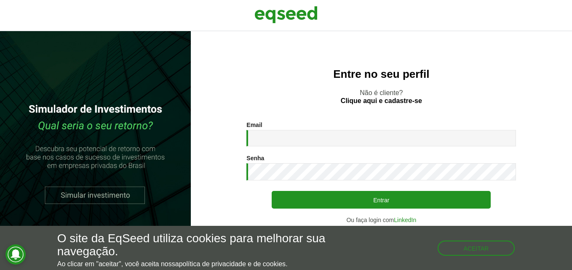 The image size is (572, 270). I want to click on a: política de privacidade e de cookies, so click(232, 264).